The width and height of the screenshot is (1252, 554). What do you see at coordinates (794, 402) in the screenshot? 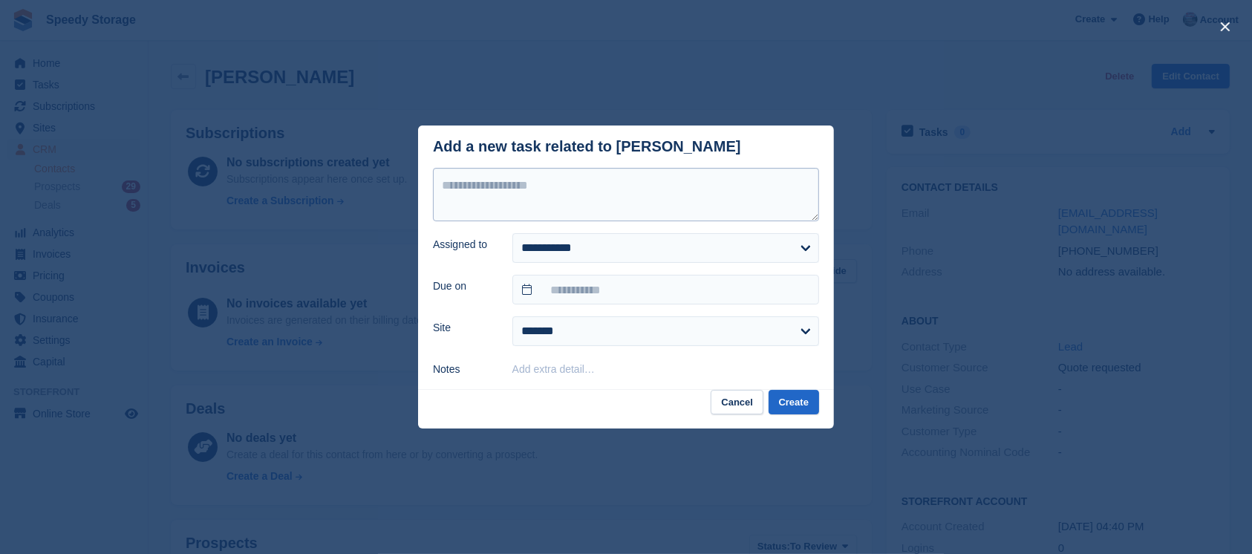
I see `button: Create` at bounding box center [794, 402].